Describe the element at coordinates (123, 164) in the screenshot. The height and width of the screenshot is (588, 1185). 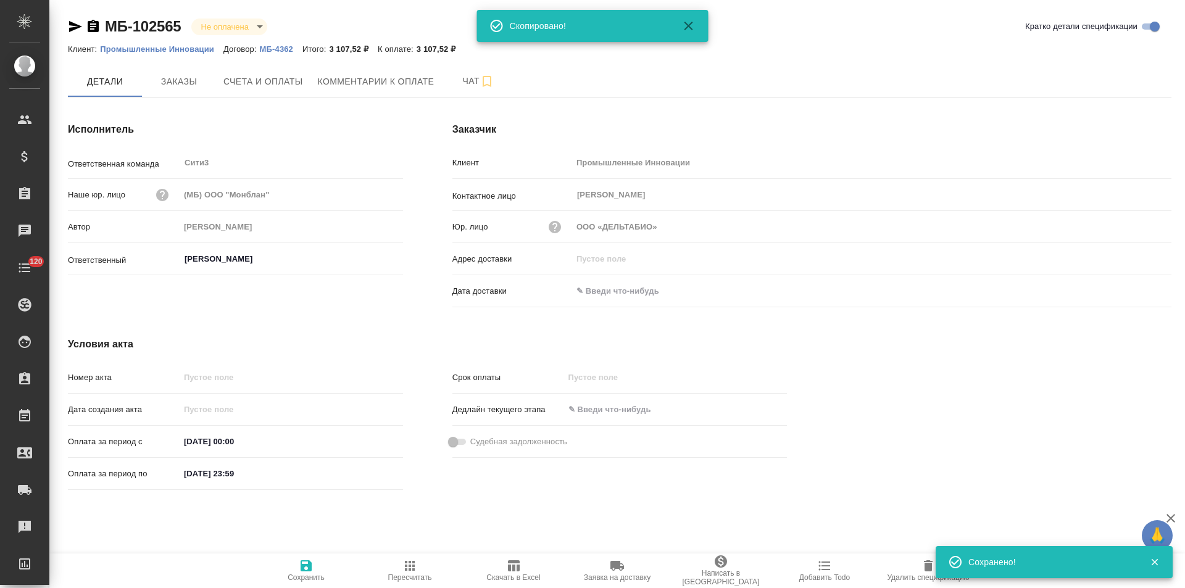
I see `p: Ответственная команда` at that location.